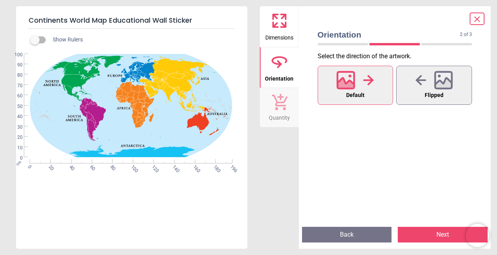  What do you see at coordinates (15, 86) in the screenshot?
I see `span: 70` at bounding box center [15, 86].